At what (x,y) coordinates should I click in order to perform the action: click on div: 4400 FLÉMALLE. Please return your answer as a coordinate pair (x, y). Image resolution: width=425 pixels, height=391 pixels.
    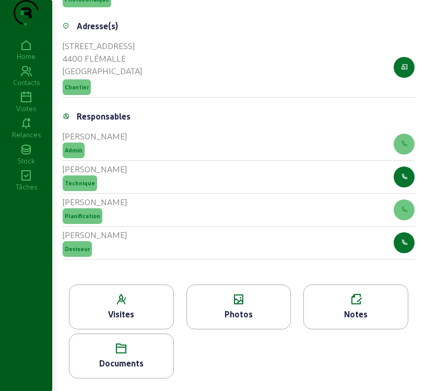
    Looking at the image, I should click on (102, 58).